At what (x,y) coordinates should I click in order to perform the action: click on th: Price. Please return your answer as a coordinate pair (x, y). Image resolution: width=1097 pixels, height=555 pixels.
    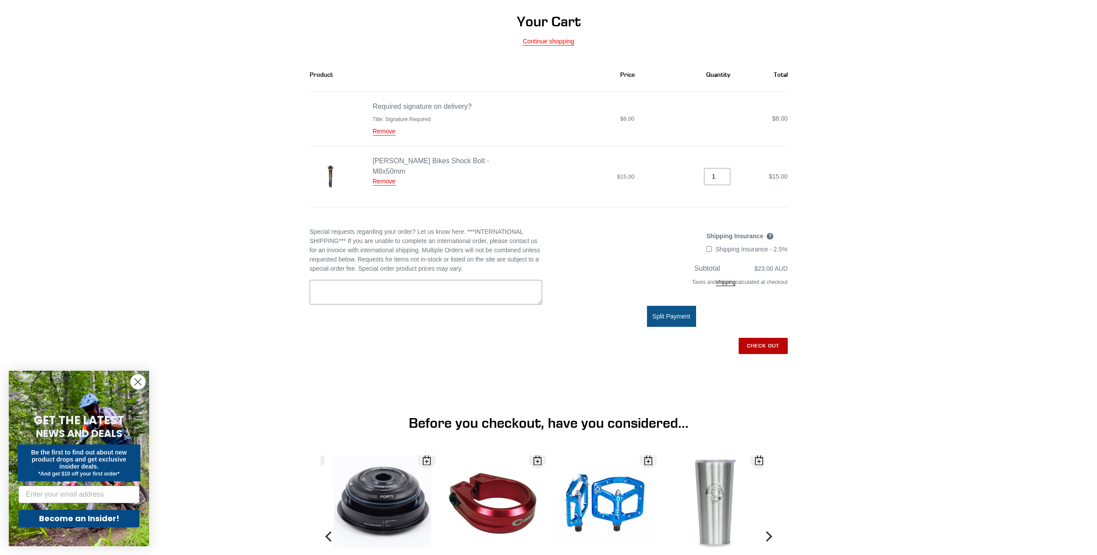
    Looking at the image, I should click on (584, 75).